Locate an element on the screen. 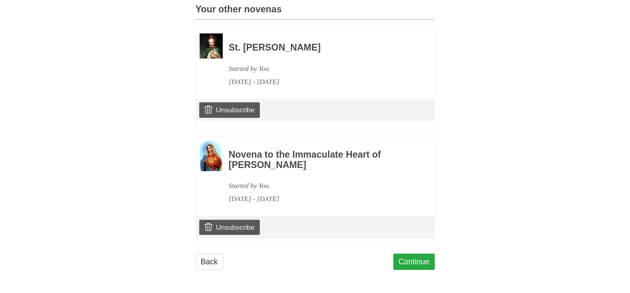  h3: Your other novenas is located at coordinates (315, 12).